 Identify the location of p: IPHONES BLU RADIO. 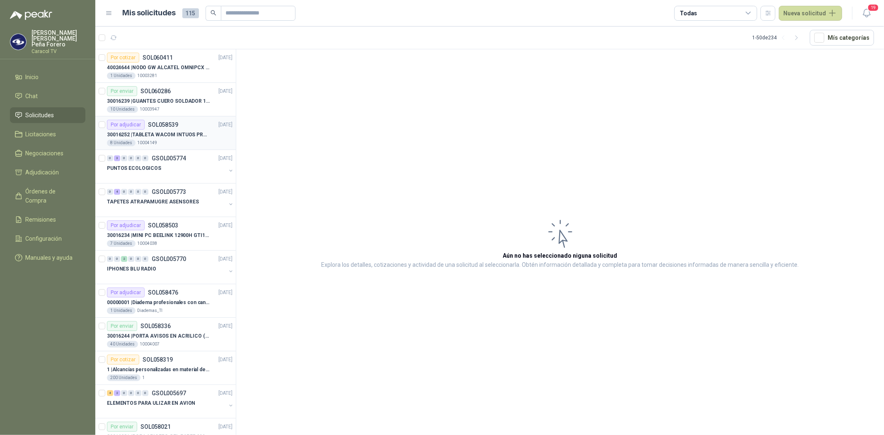
(131, 269).